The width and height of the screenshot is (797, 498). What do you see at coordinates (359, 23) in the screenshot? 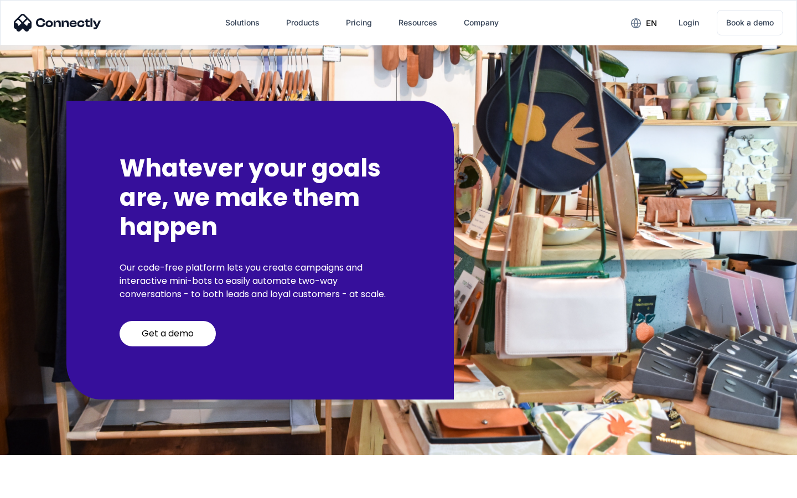
I see `a: Pricing` at bounding box center [359, 23].